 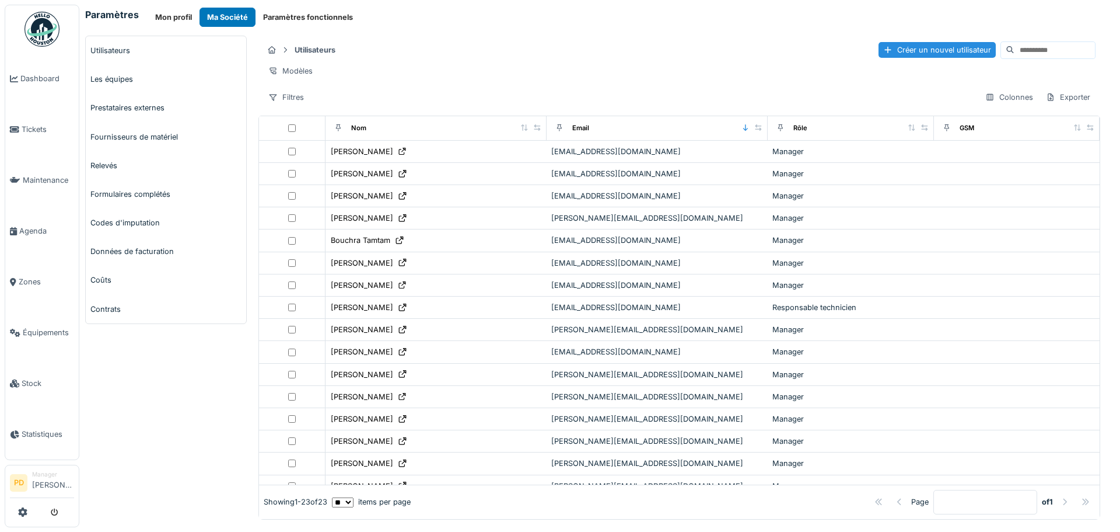 I want to click on button: Ma Société, so click(x=228, y=17).